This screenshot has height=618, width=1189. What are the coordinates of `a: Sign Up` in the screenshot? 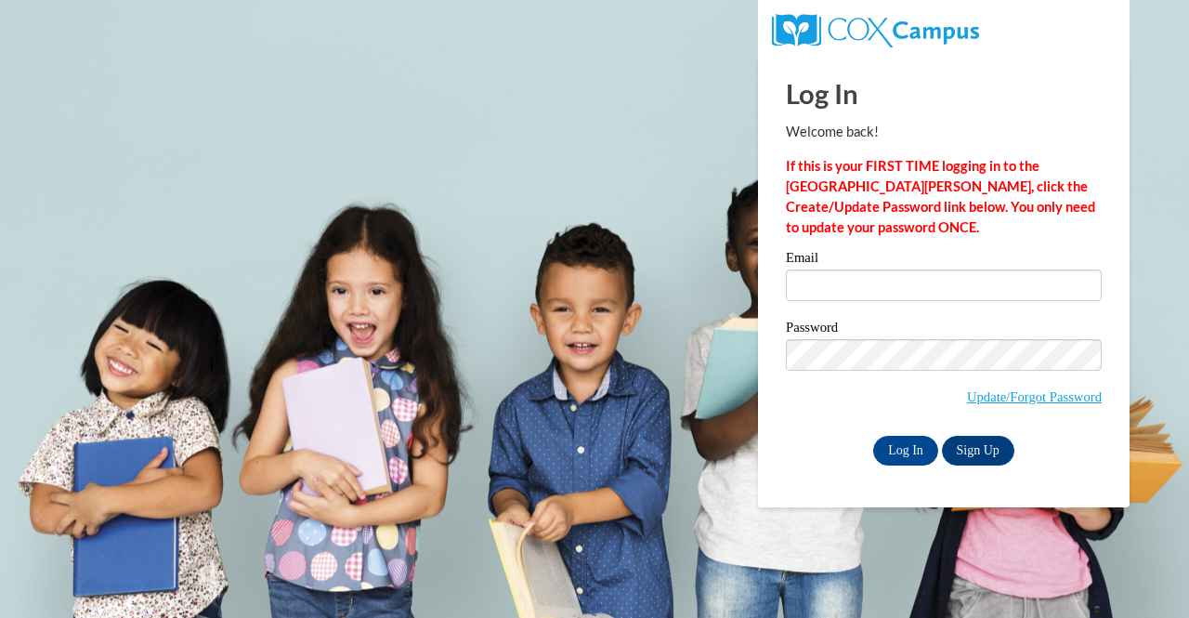 It's located at (978, 451).